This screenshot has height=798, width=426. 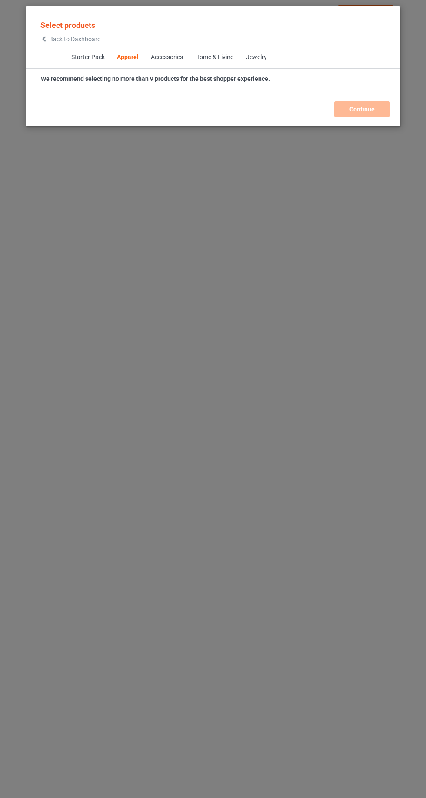 I want to click on span: Starter Pack, so click(x=87, y=57).